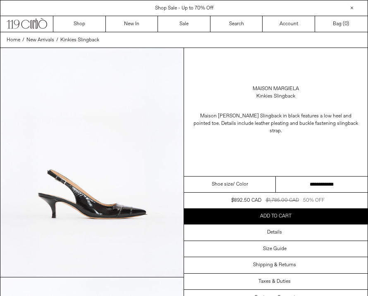  What do you see at coordinates (13, 40) in the screenshot?
I see `a: Home` at bounding box center [13, 40].